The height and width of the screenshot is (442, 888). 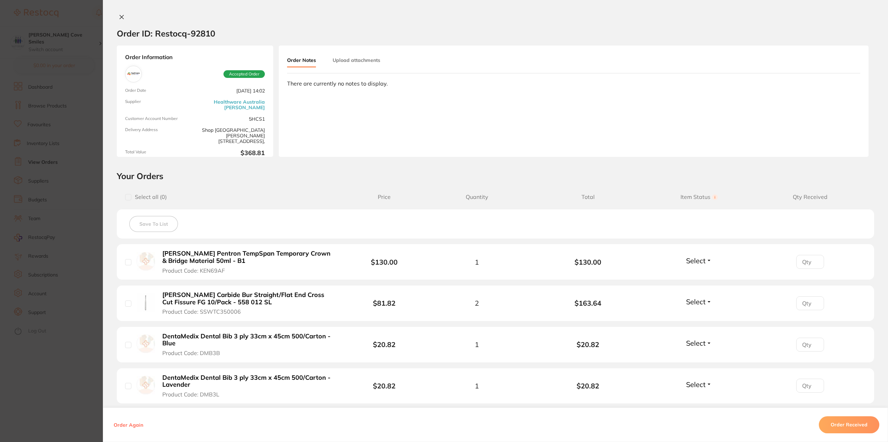 I want to click on b: $368.81, so click(x=231, y=153).